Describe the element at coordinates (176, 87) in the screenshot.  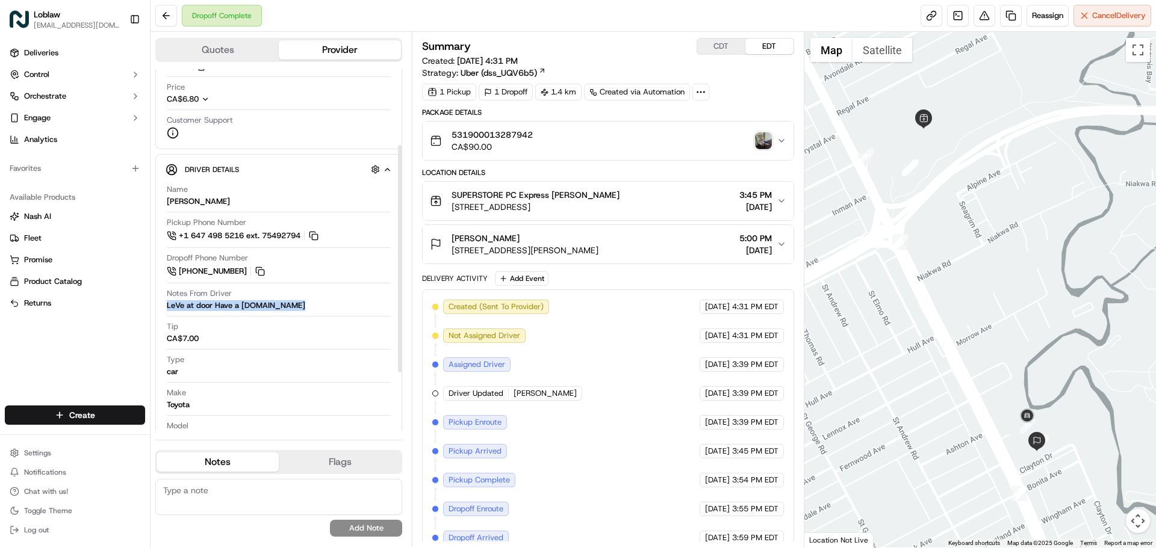
I see `span: Price` at that location.